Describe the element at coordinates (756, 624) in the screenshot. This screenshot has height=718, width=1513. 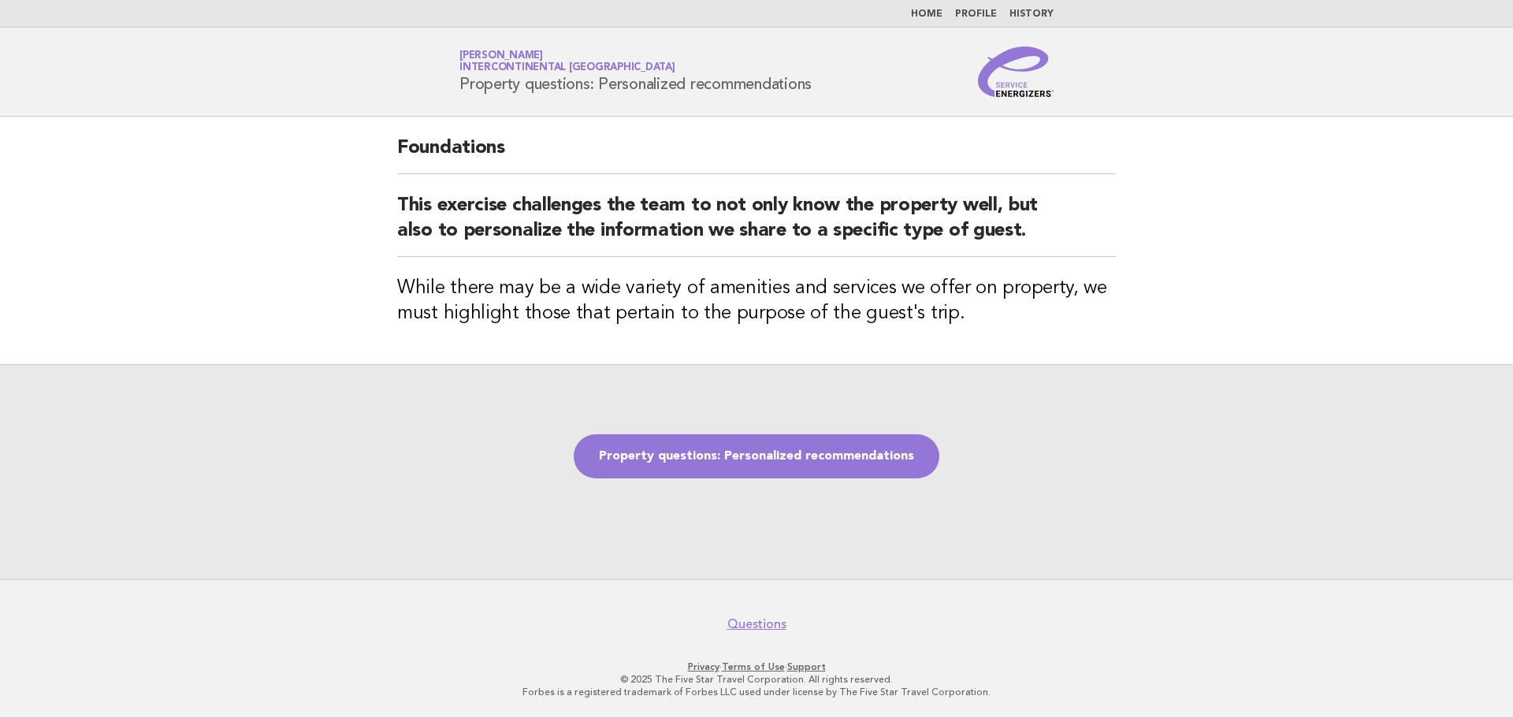
I see `a: Questions` at that location.